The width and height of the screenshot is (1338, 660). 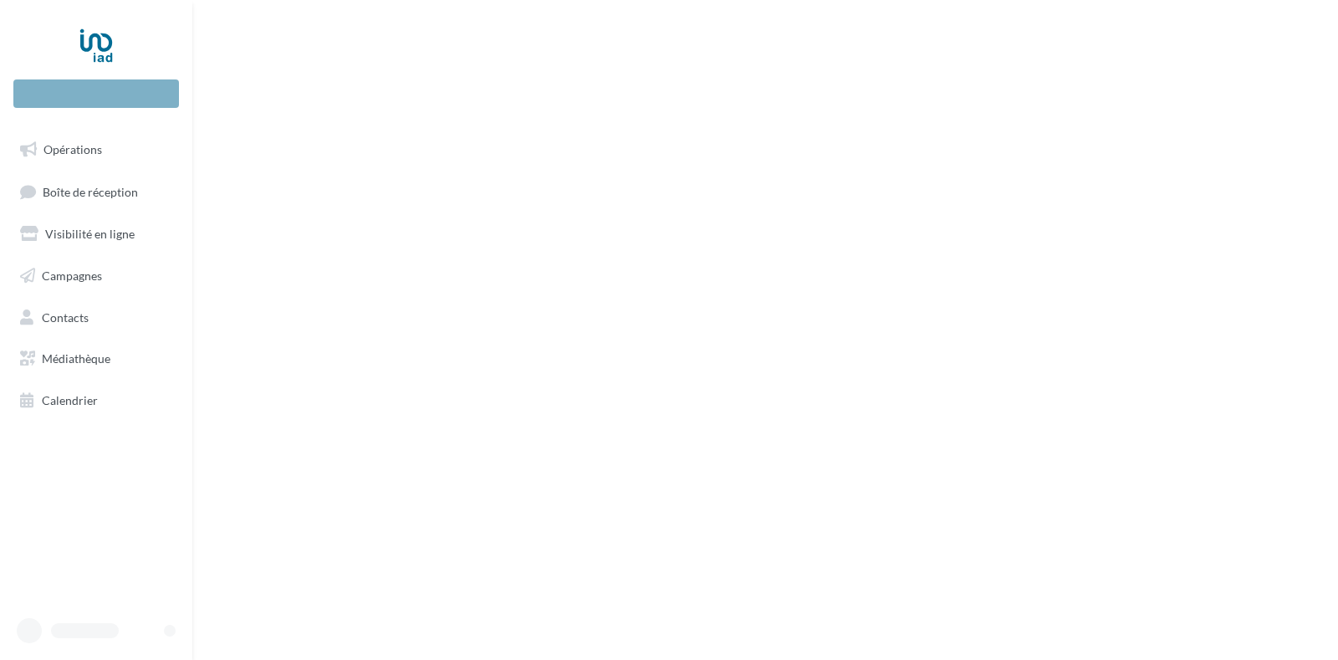 I want to click on span: Campagnes, so click(x=72, y=275).